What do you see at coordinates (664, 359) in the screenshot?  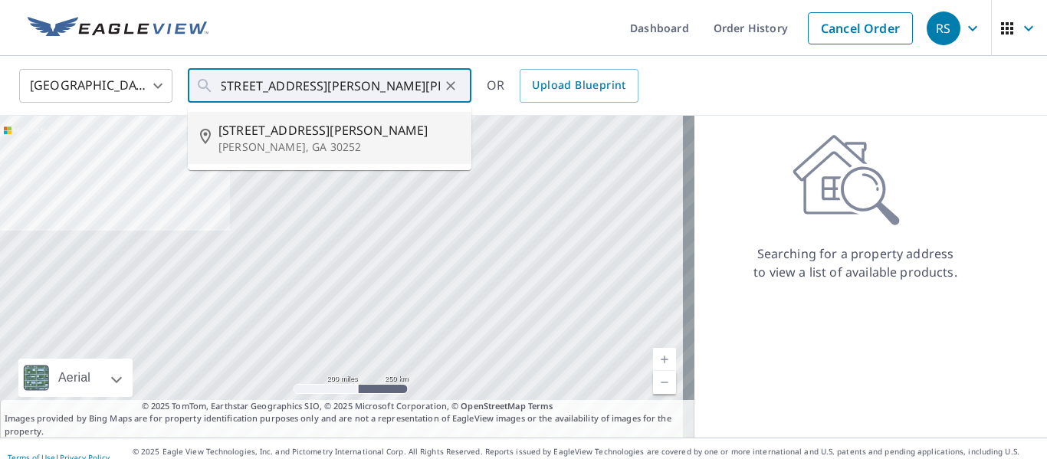 I see `a: Current Level 5, Zoom In` at bounding box center [664, 359].